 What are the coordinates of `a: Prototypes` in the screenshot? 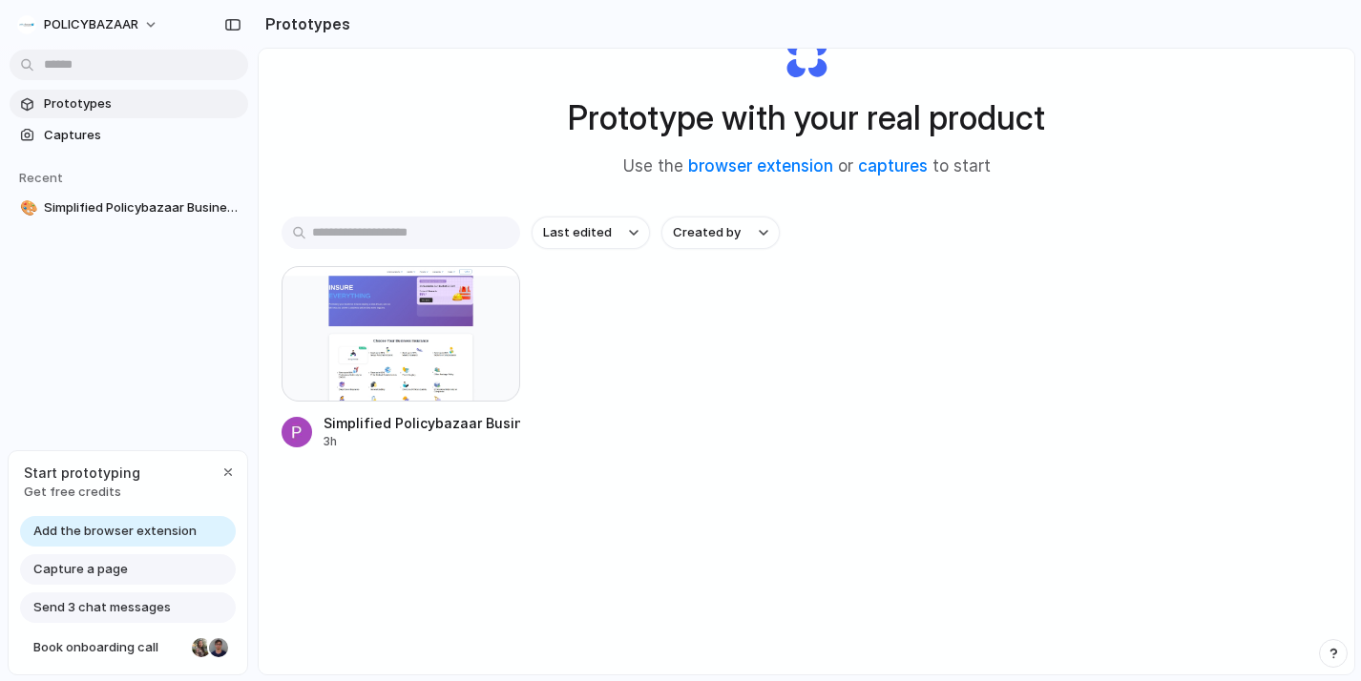 It's located at (129, 104).